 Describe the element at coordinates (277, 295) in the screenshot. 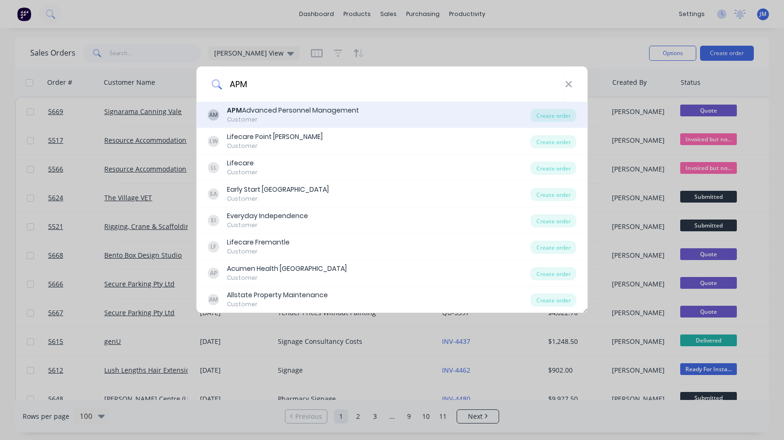

I see `div: Allstate Property Maintenance` at that location.